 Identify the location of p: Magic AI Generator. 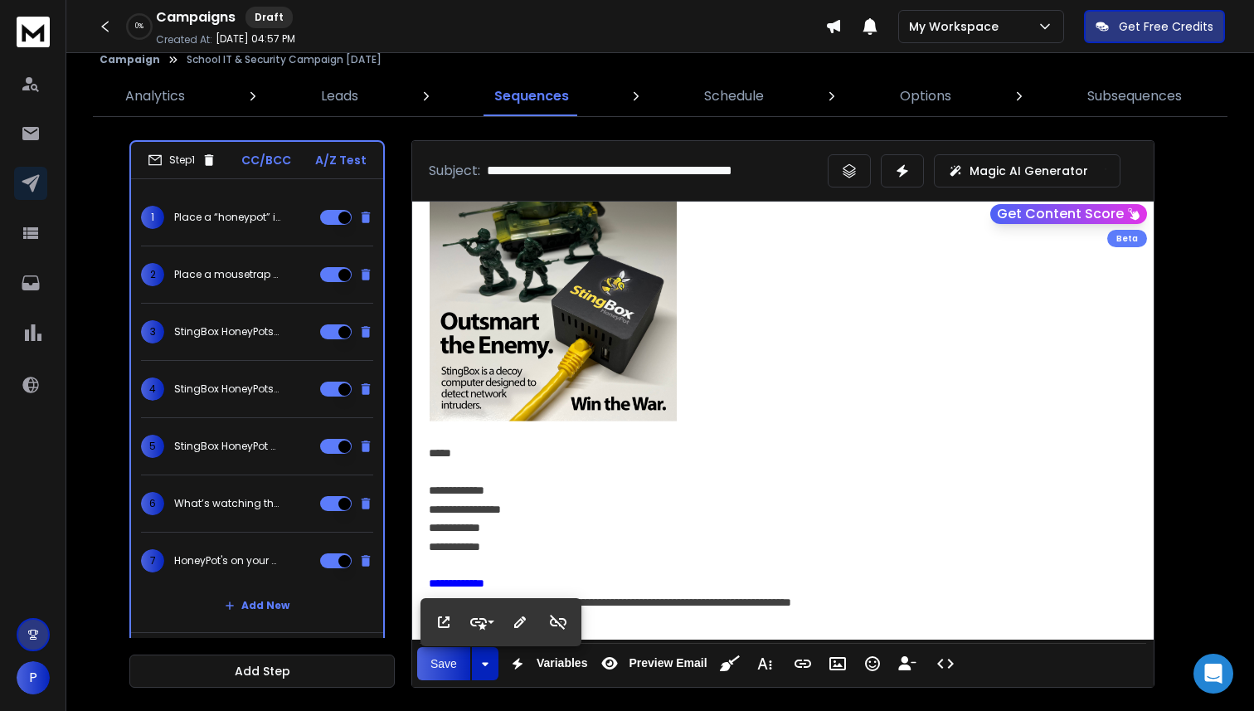
(1028, 171).